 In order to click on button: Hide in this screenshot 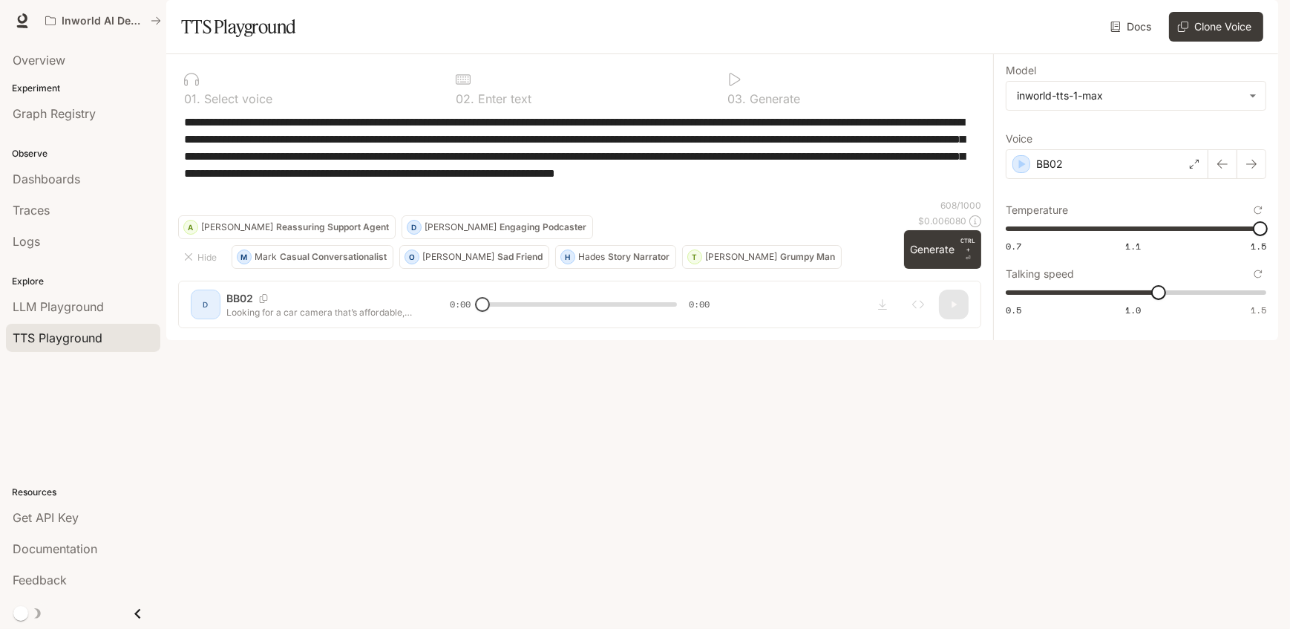, I will do `click(202, 257)`.